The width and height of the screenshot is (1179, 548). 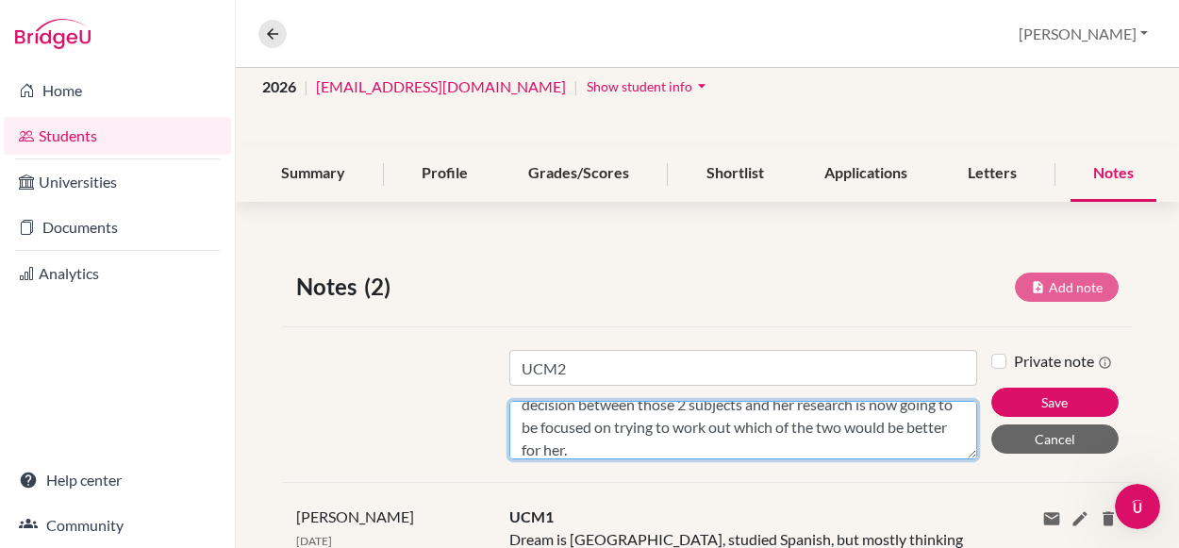 What do you see at coordinates (866, 174) in the screenshot?
I see `div: Applications` at bounding box center [866, 174].